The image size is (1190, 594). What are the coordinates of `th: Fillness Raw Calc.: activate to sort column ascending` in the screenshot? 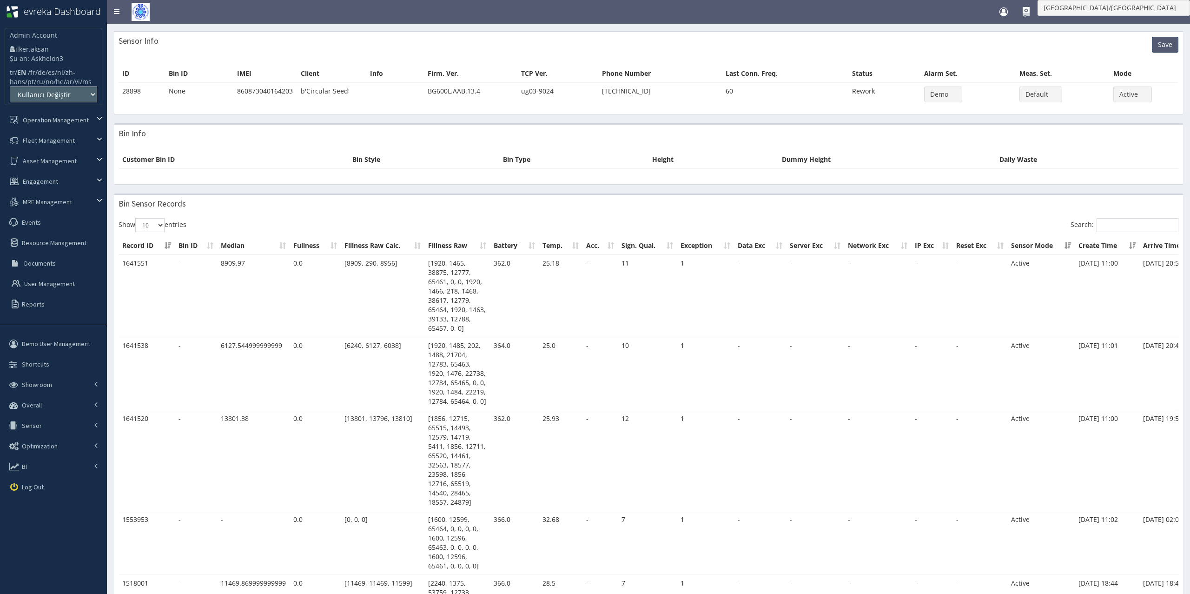 It's located at (383, 245).